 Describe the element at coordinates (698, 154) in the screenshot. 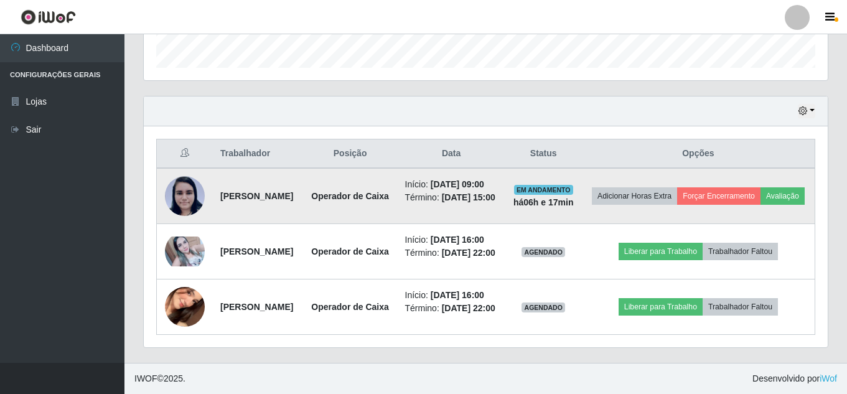

I see `th: Opções` at that location.